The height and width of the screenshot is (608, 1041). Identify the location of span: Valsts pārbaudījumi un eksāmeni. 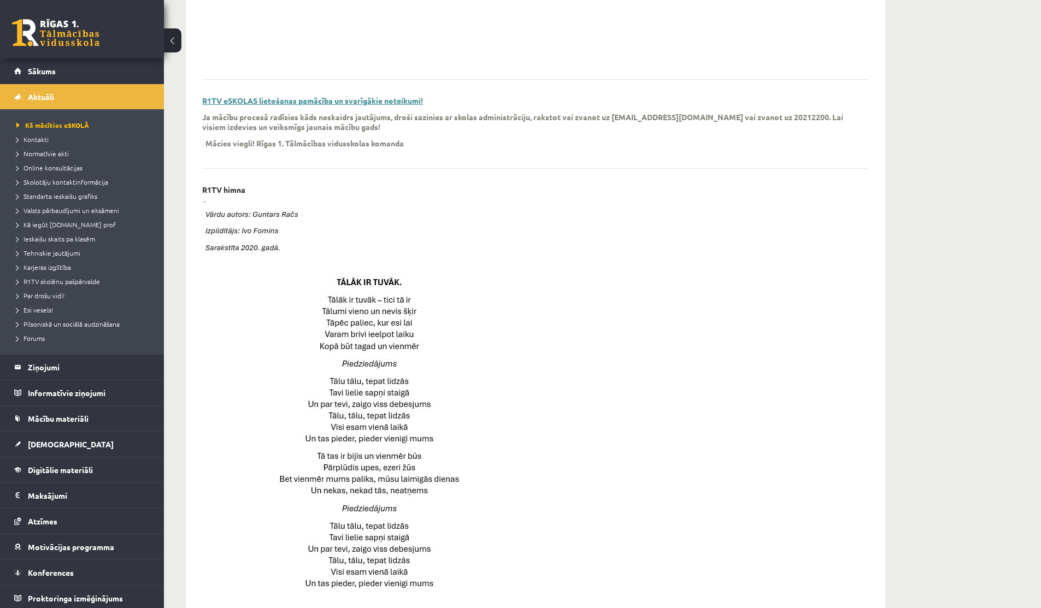
(68, 210).